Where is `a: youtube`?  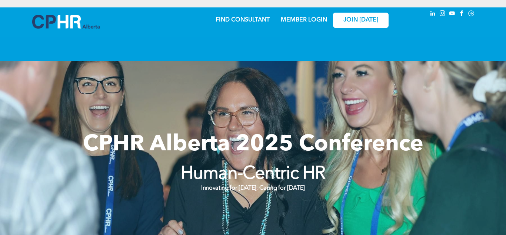
a: youtube is located at coordinates (452, 14).